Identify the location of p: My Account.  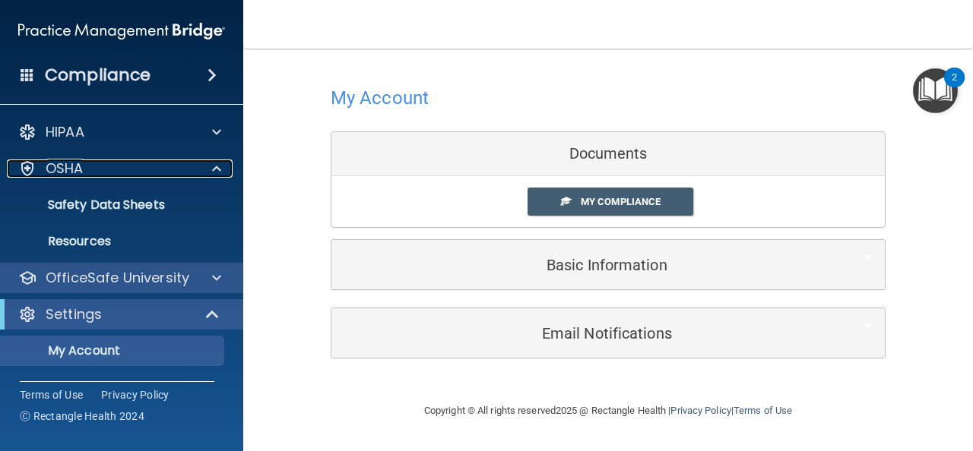
(113, 351).